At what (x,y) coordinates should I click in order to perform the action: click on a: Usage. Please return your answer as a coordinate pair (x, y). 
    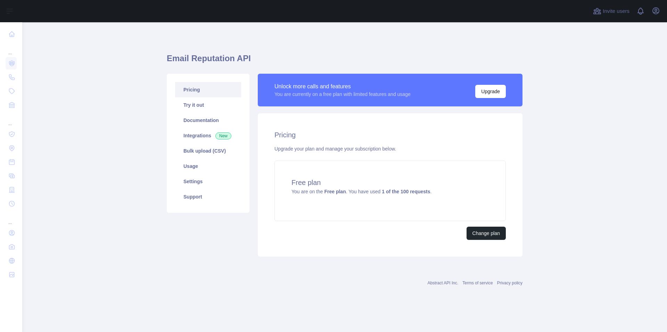
    Looking at the image, I should click on (208, 166).